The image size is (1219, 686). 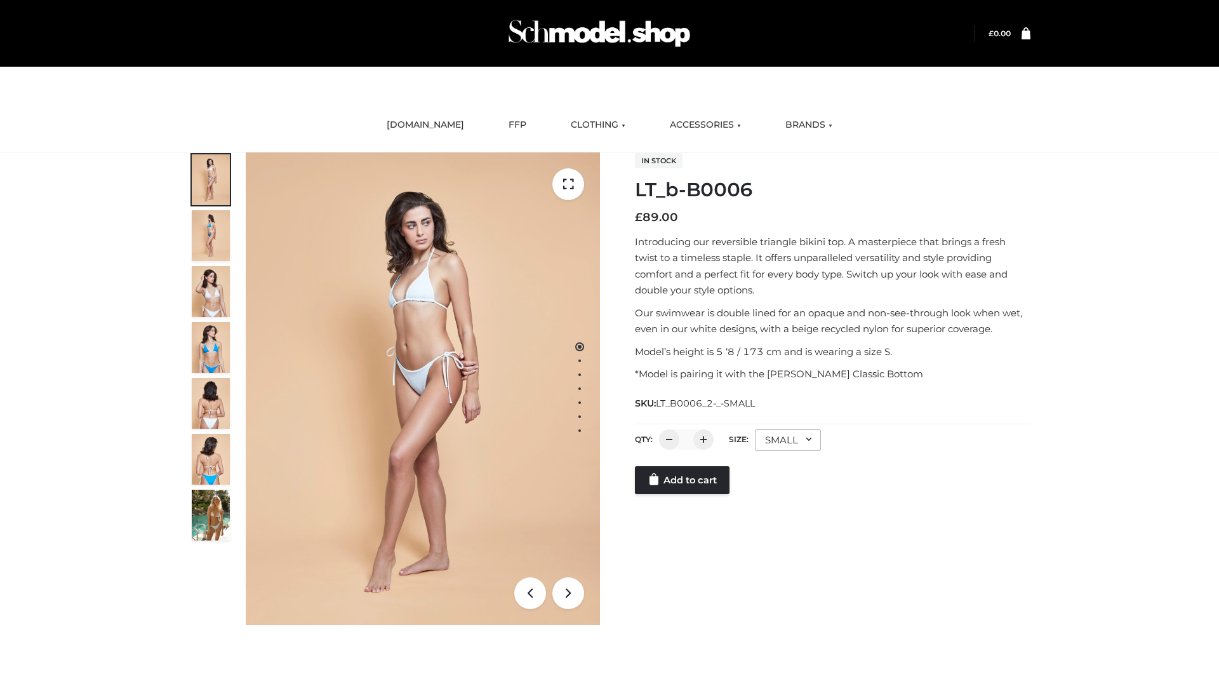 What do you see at coordinates (518, 125) in the screenshot?
I see `a: FFP` at bounding box center [518, 125].